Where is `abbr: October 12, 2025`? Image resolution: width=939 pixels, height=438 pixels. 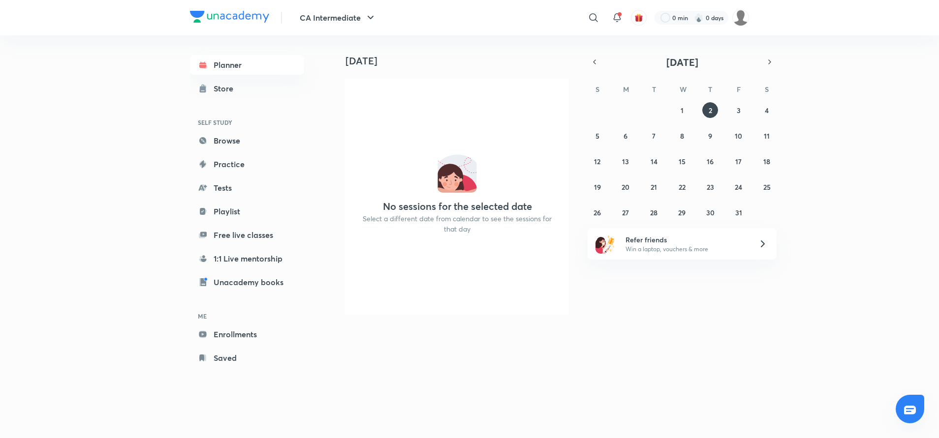
abbr: October 12, 2025 is located at coordinates (597, 161).